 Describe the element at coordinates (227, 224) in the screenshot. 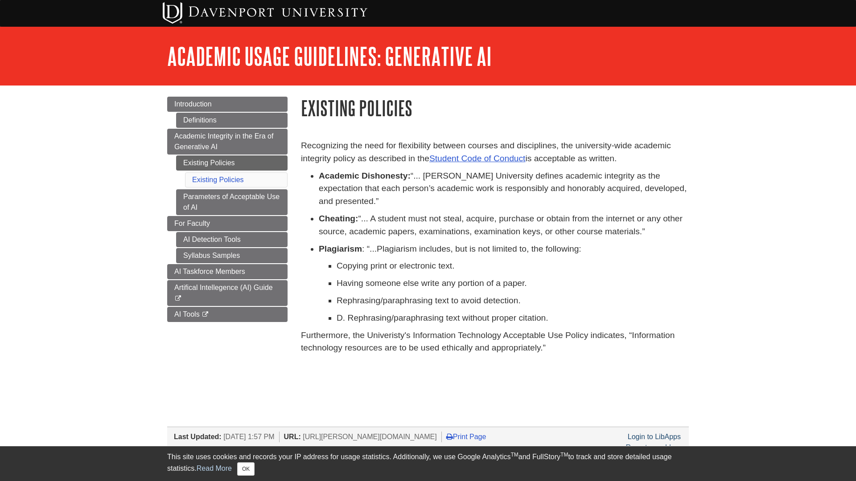

I see `a: For Faculty` at that location.